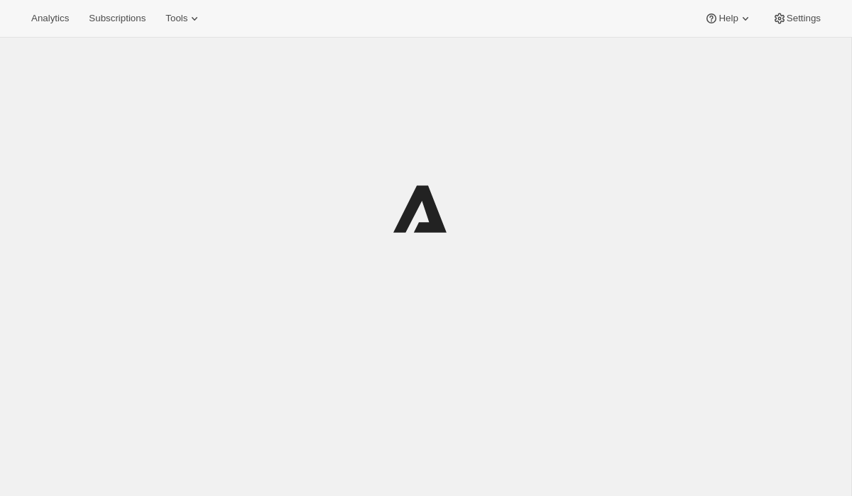  What do you see at coordinates (727, 18) in the screenshot?
I see `button: Help` at bounding box center [727, 18].